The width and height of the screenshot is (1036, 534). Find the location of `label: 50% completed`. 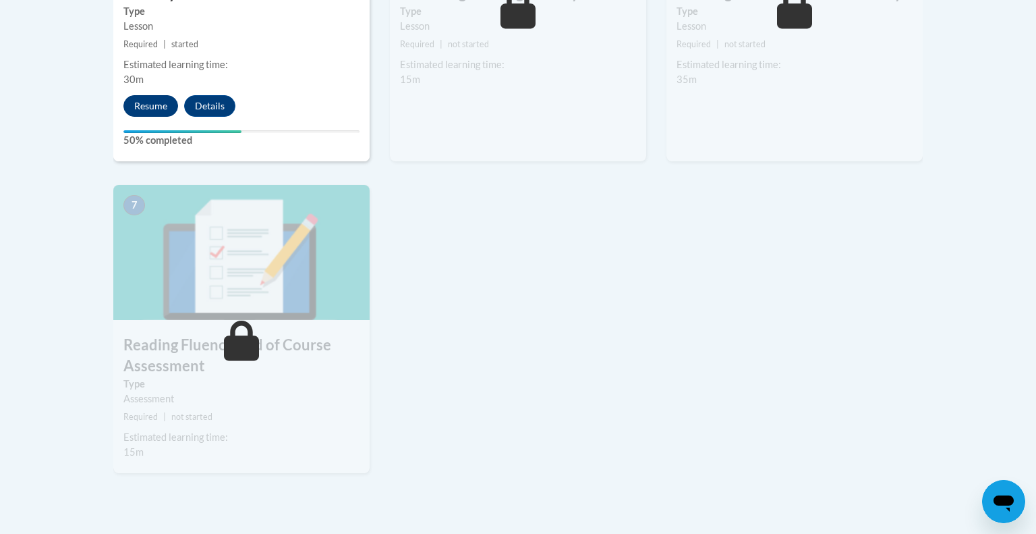

label: 50% completed is located at coordinates (242, 140).